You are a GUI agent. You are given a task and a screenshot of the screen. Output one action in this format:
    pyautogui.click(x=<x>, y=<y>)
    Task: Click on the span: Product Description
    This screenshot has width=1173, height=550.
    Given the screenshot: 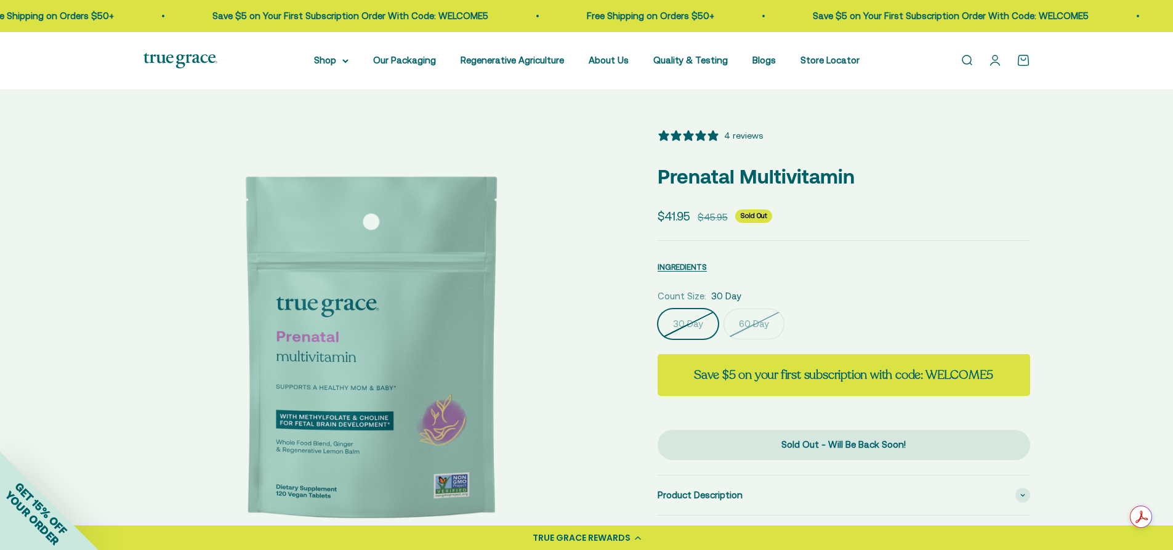 What is the action you would take?
    pyautogui.click(x=700, y=495)
    